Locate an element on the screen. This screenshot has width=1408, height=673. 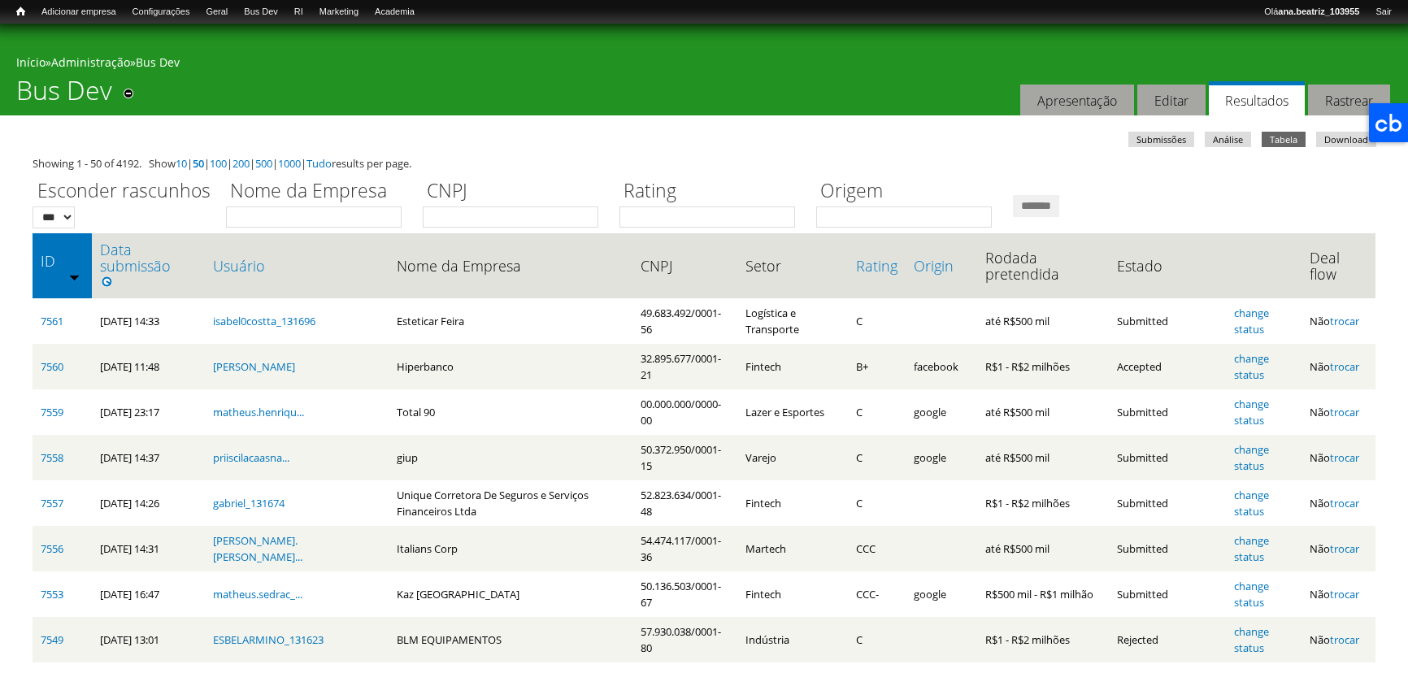
a: Apresentação is located at coordinates (1077, 100).